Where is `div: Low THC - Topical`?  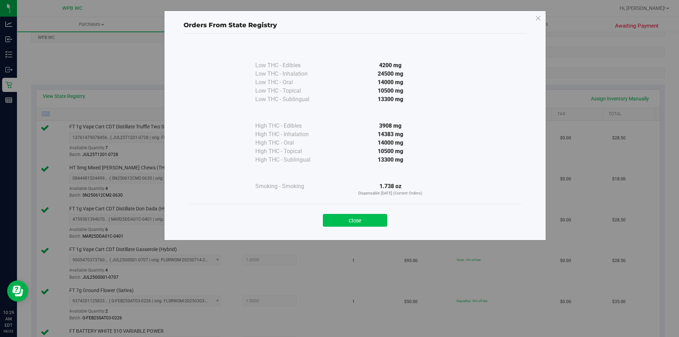
div: Low THC - Topical is located at coordinates (291, 91).